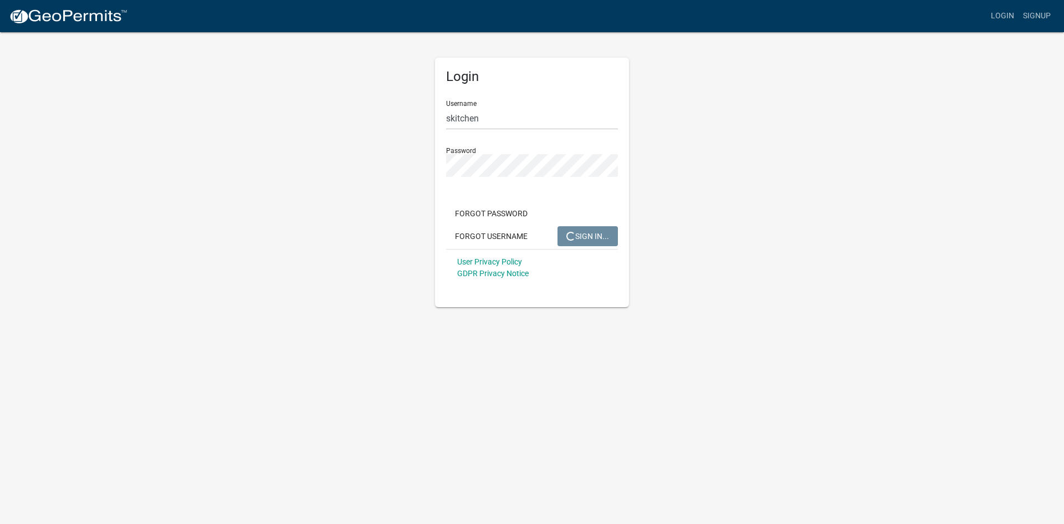 This screenshot has height=524, width=1064. I want to click on button: Forgot Username, so click(491, 236).